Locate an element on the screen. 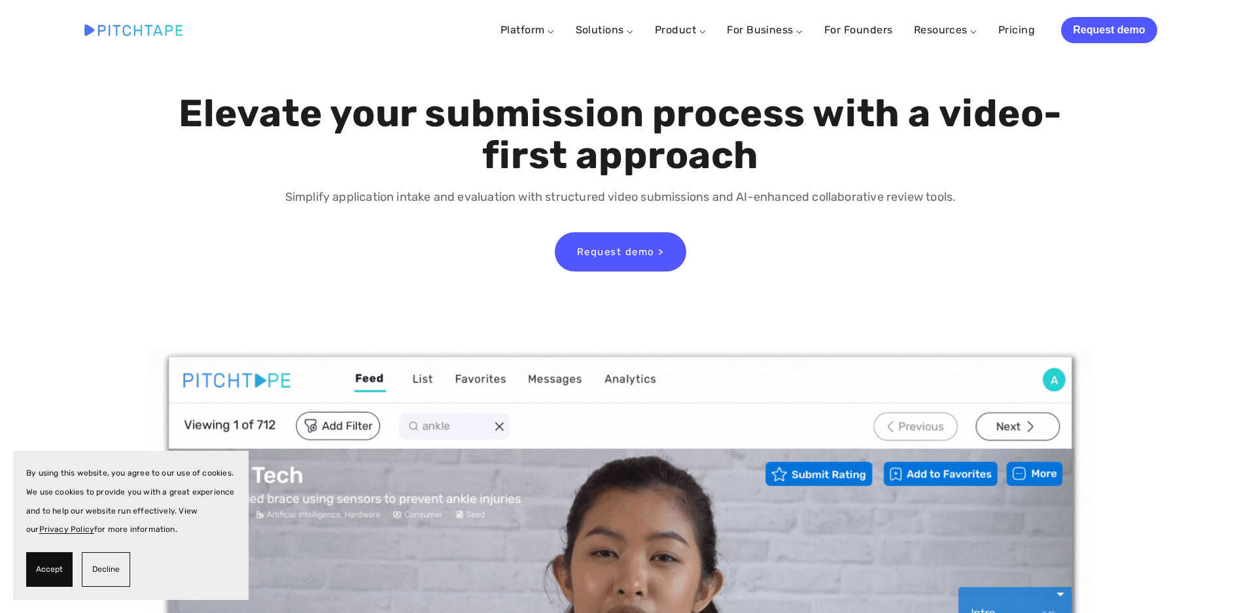  a: For Business ⌵ is located at coordinates (765, 29).